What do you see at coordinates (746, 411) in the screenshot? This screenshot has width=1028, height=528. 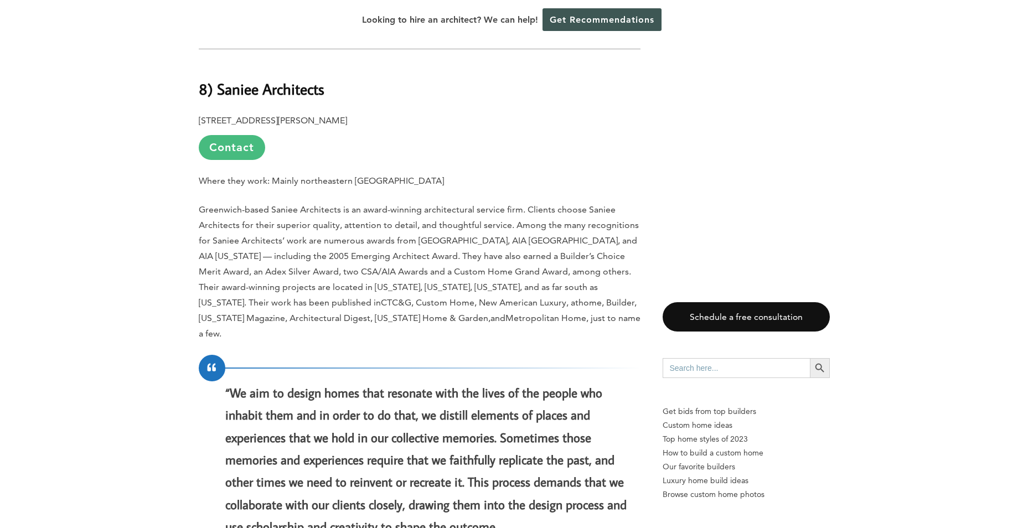 I see `p: Get bids from top builders` at bounding box center [746, 411].